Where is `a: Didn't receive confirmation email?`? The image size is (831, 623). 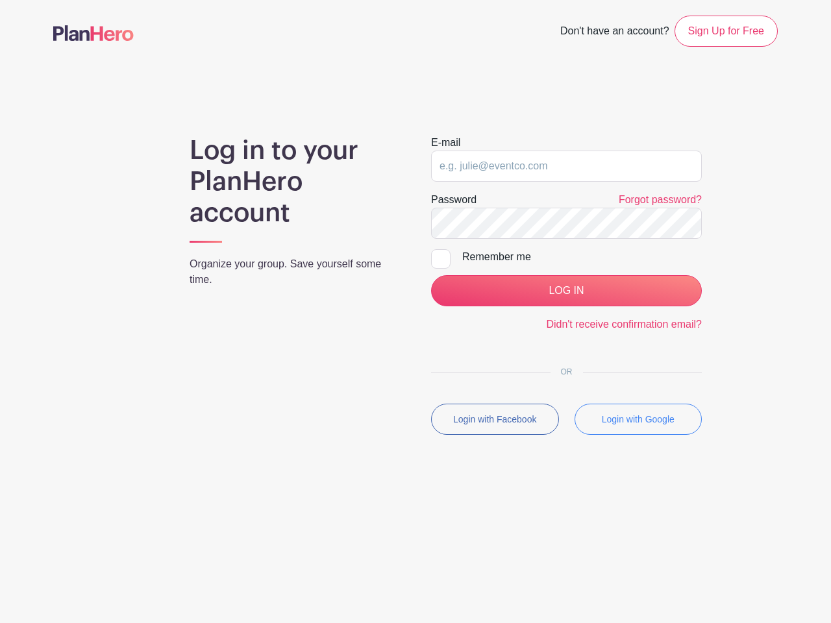
a: Didn't receive confirmation email? is located at coordinates (624, 324).